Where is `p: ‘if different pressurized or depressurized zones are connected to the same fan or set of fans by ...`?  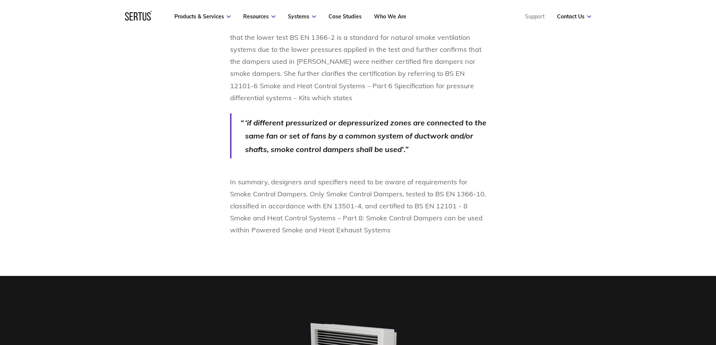
p: ‘if different pressurized or depressurized zones are connected to the same fan or set of fans by ... is located at coordinates (366, 136).